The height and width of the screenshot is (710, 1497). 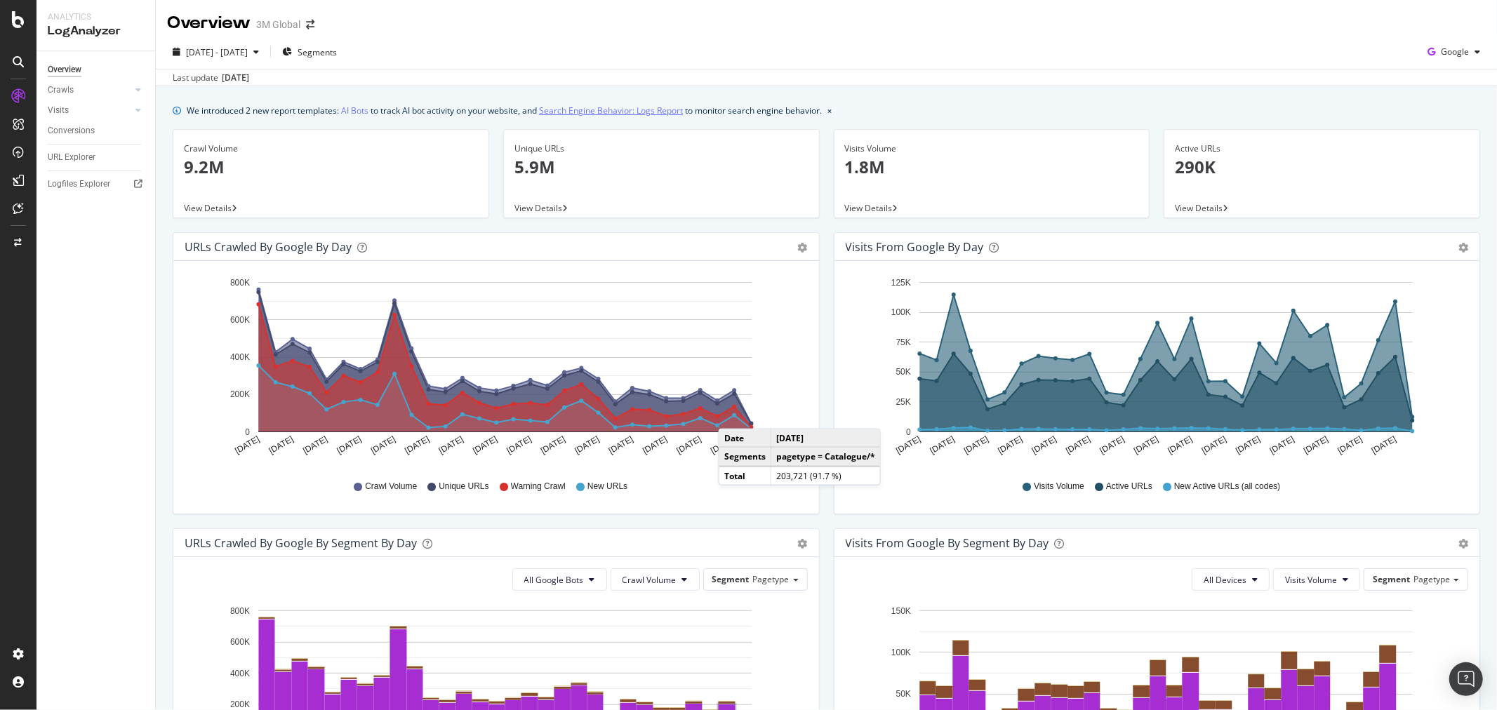 What do you see at coordinates (331, 149) in the screenshot?
I see `div: Crawl Volume` at bounding box center [331, 149].